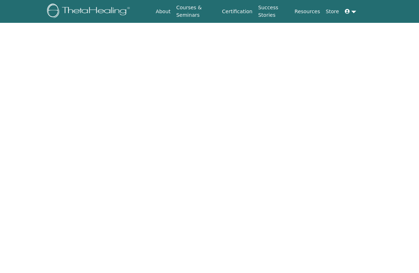 This screenshot has width=419, height=273. I want to click on a: Resources, so click(308, 11).